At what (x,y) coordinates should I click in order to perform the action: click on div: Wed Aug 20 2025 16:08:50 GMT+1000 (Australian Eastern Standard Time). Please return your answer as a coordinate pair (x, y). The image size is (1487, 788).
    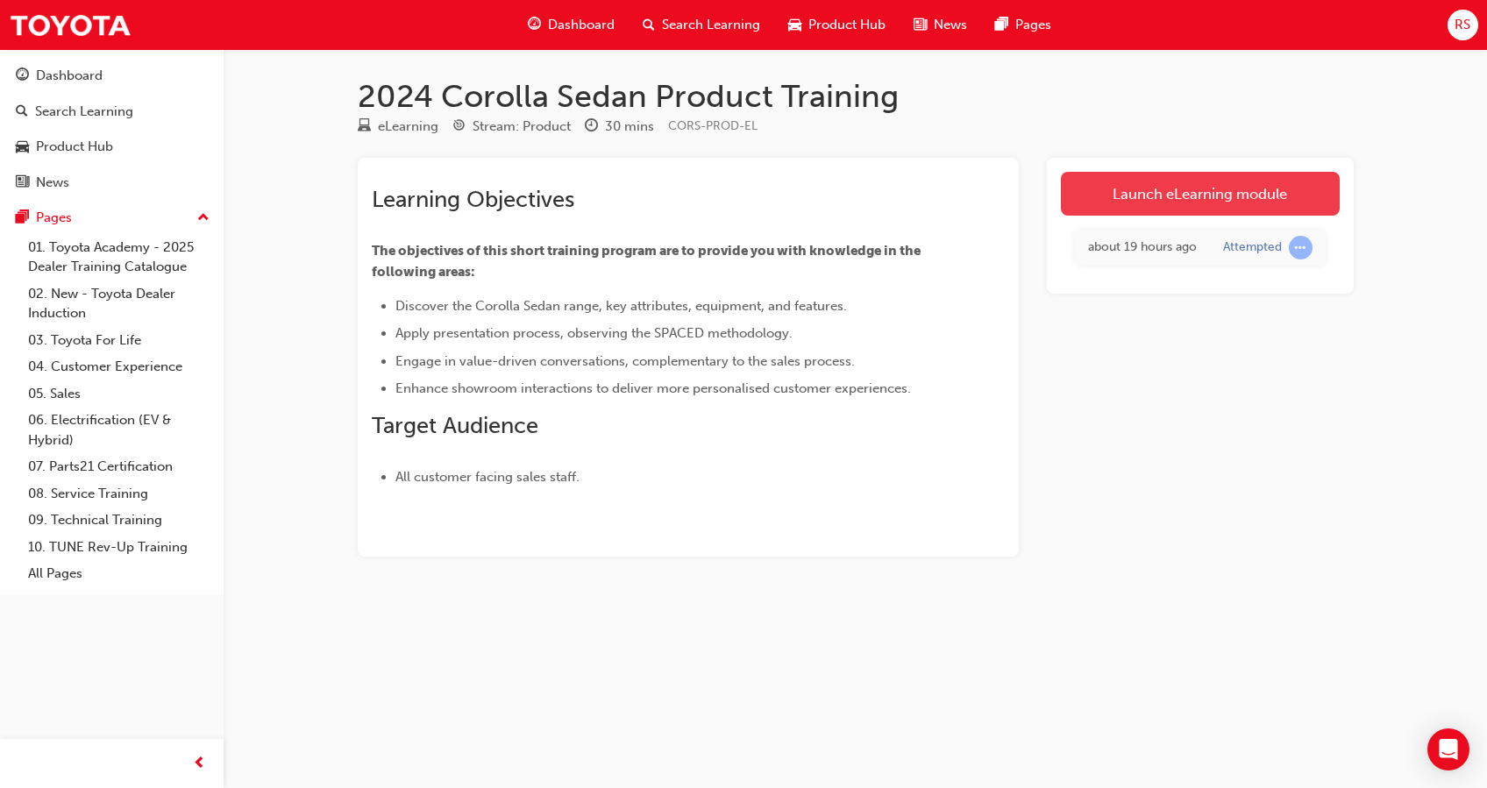
    Looking at the image, I should click on (1142, 247).